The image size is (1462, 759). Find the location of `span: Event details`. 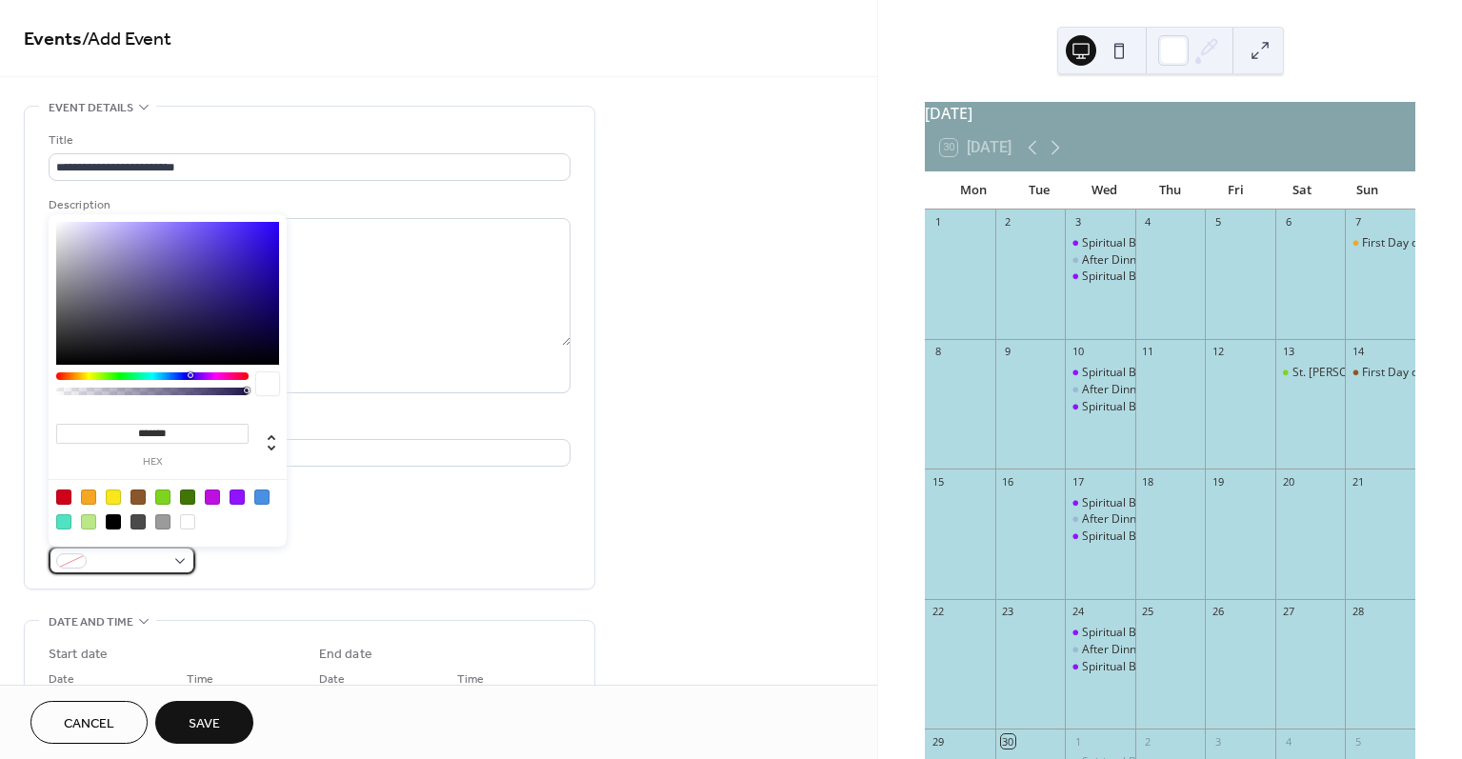

span: Event details is located at coordinates (90, 108).